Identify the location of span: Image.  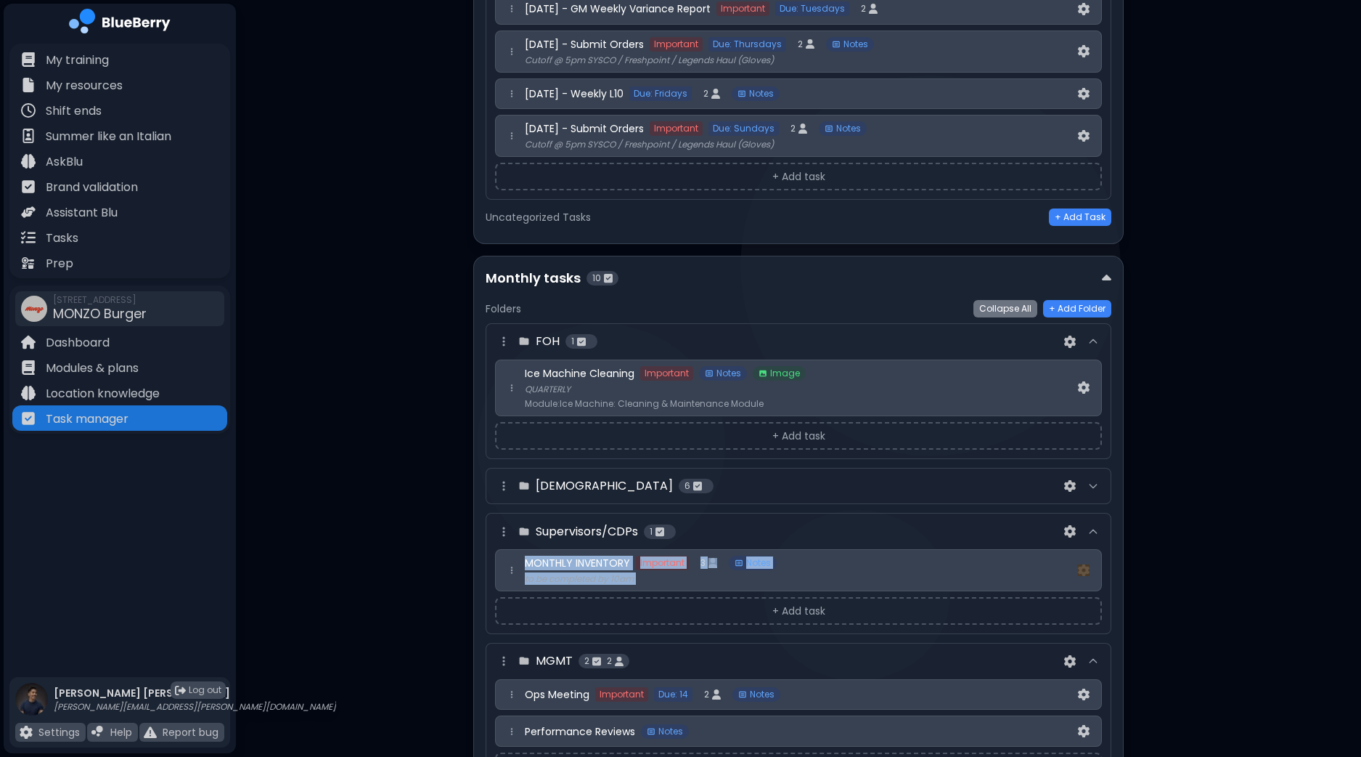
(785, 373).